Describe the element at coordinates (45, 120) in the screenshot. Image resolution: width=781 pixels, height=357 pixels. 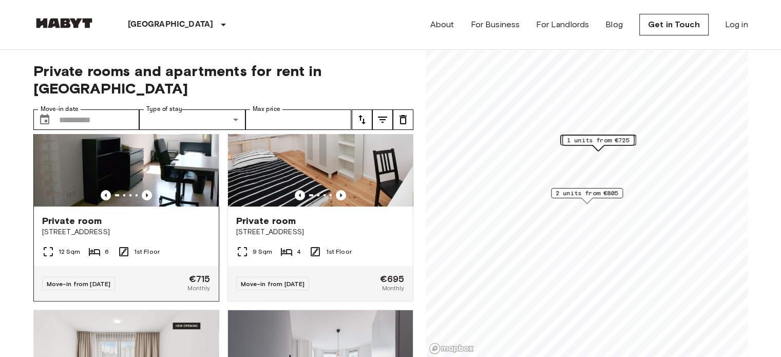
I see `button: Choose date` at that location.